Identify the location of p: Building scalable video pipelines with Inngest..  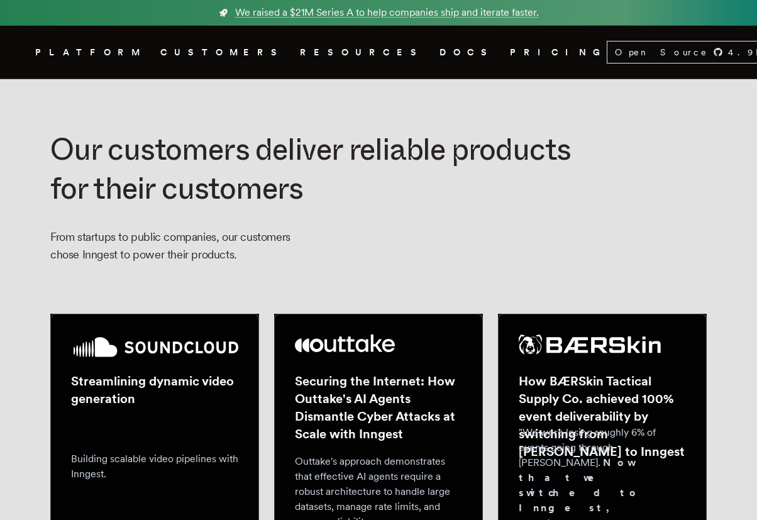
(155, 466).